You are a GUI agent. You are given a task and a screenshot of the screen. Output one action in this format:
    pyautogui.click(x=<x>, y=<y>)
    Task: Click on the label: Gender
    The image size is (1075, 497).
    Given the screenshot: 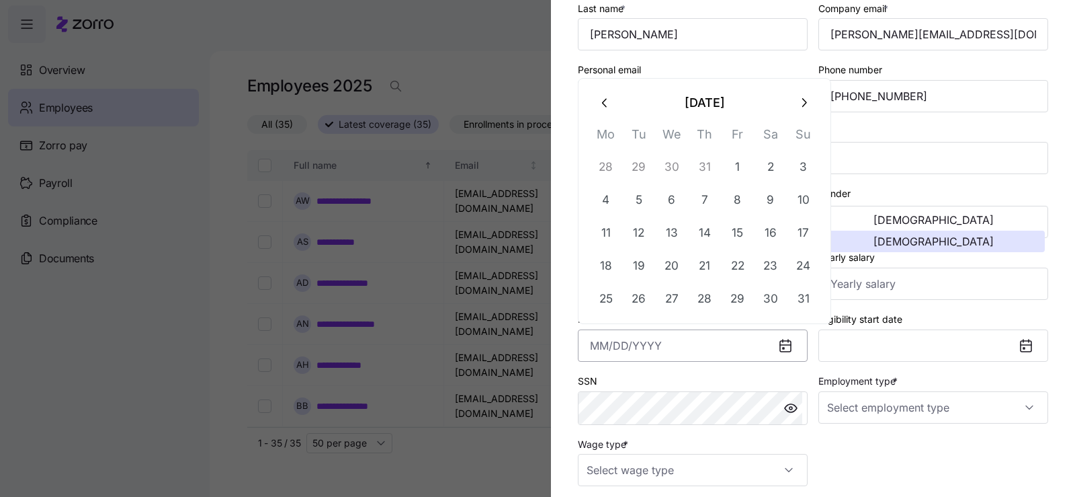 What is the action you would take?
    pyautogui.click(x=835, y=194)
    